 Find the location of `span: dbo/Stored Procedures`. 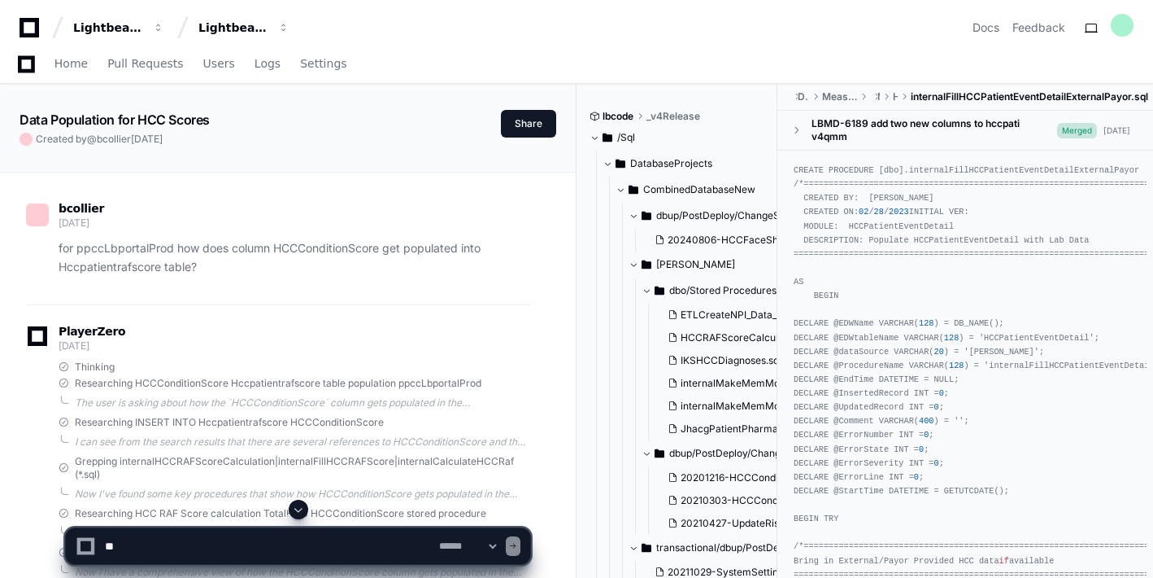

span: dbo/Stored Procedures is located at coordinates (723, 290).